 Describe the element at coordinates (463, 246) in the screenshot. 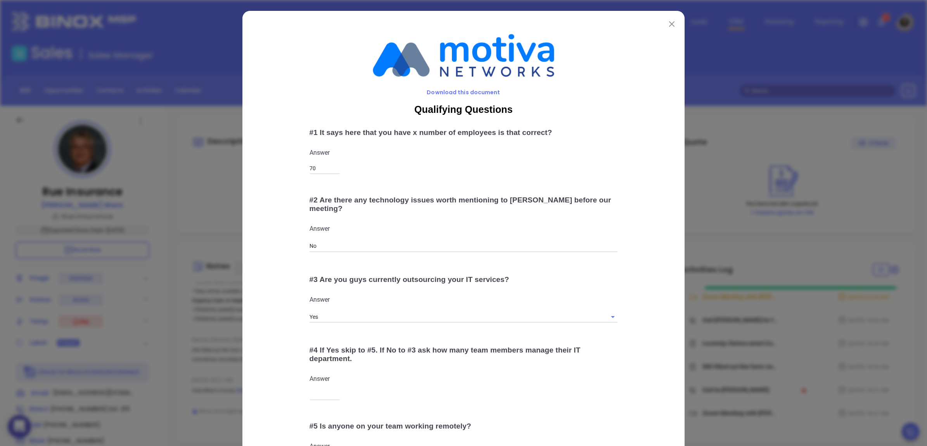

I see `input: Text Input` at that location.